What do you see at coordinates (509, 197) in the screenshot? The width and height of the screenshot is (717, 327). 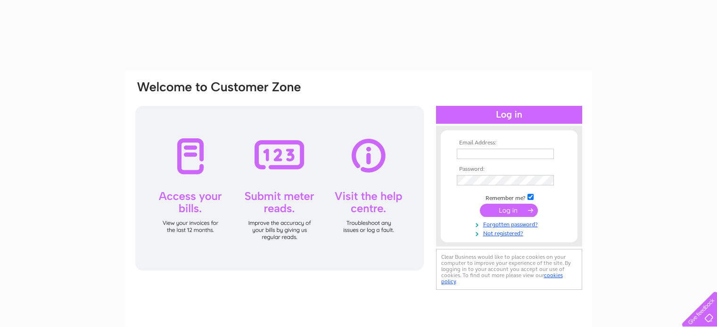 I see `td: Remember me?` at bounding box center [509, 197].